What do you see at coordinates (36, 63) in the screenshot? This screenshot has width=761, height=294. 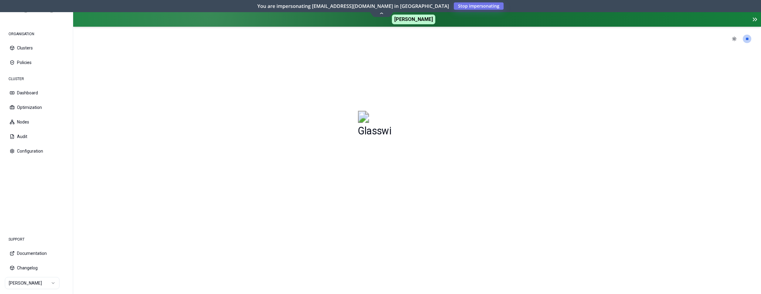 I see `button: Policies` at bounding box center [36, 63].